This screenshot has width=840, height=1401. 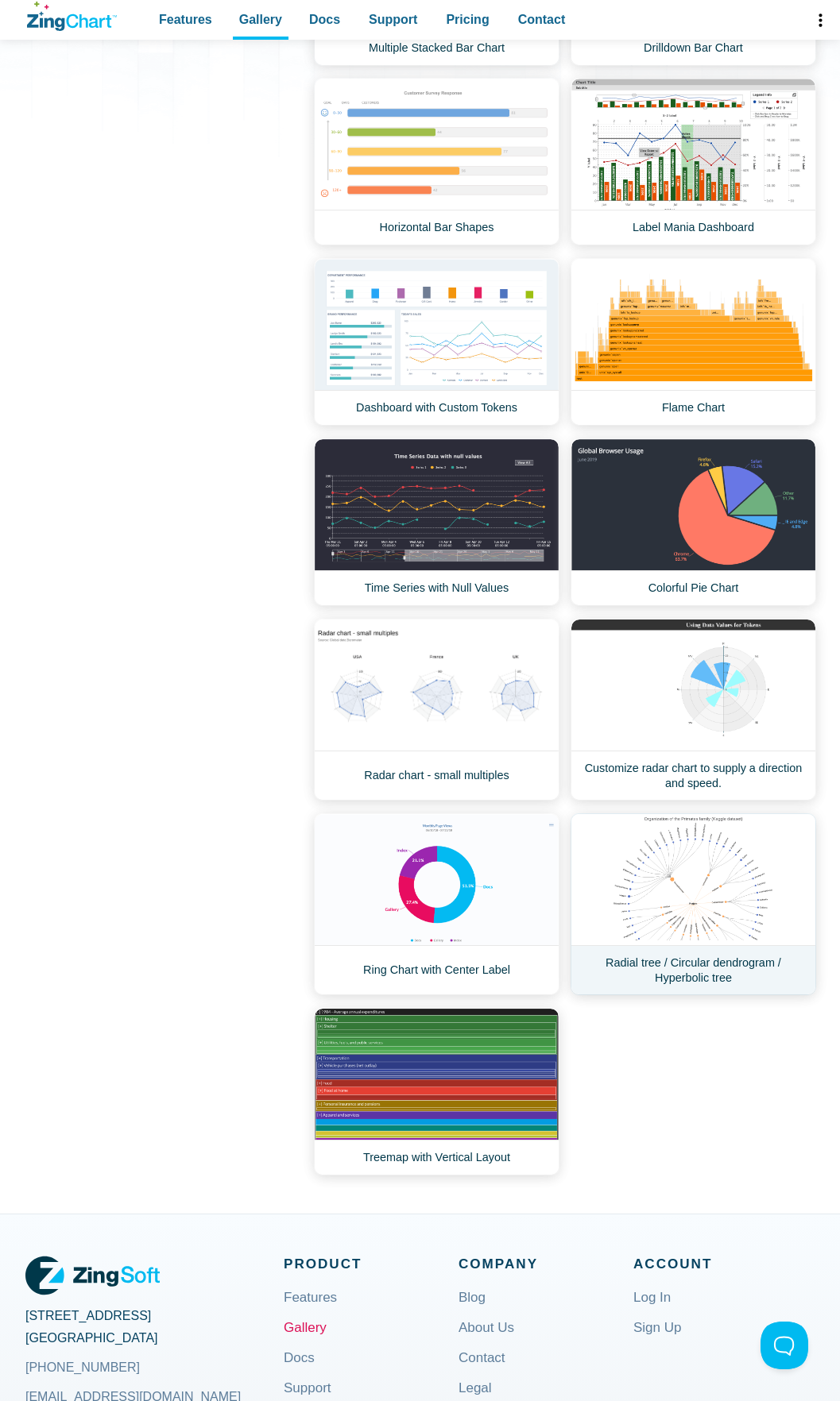 I want to click on a: Blog, so click(x=472, y=1311).